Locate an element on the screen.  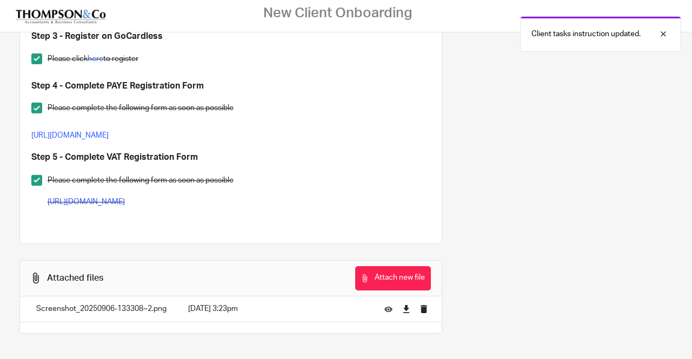
h2: New Client Onboarding is located at coordinates (338, 13).